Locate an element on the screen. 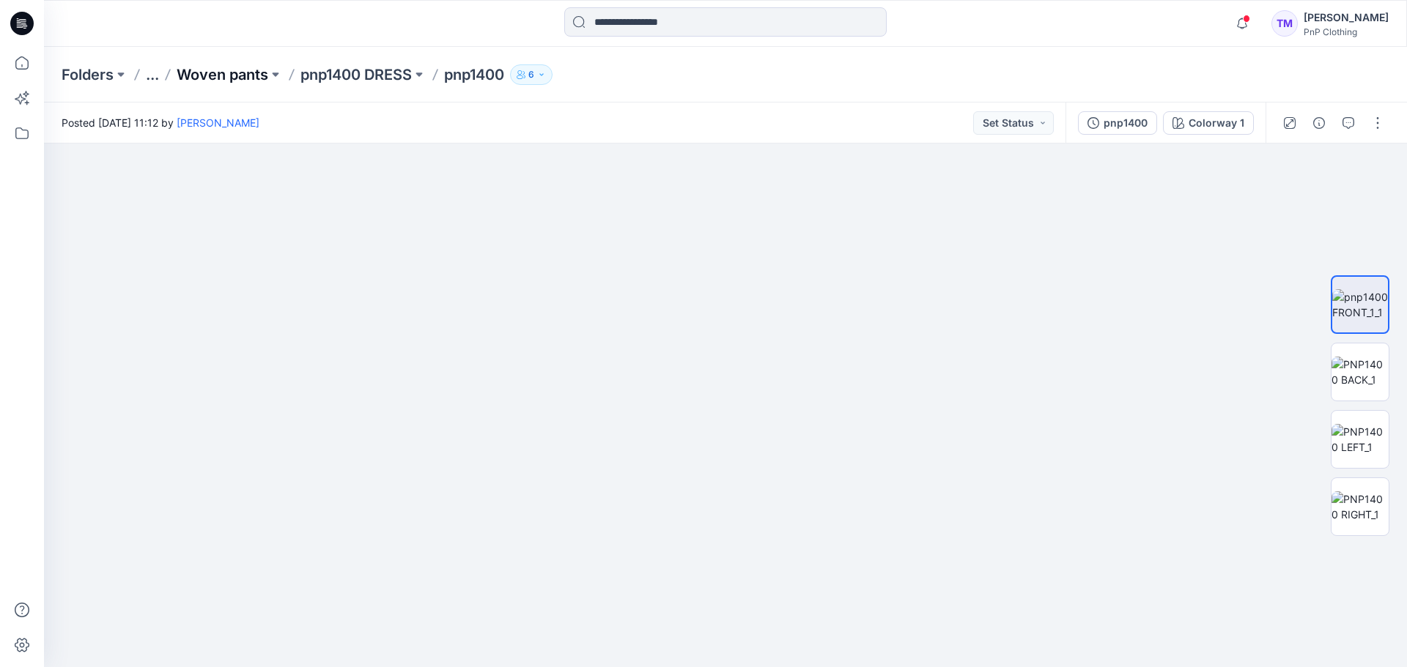 The image size is (1407, 667). p: pnp1400 DRESS is located at coordinates (356, 75).